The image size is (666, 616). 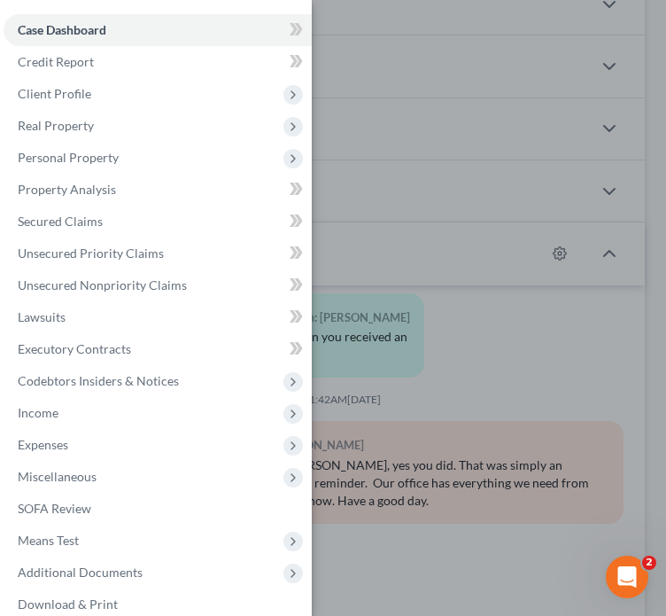 I want to click on a: Secured Claims, so click(x=158, y=221).